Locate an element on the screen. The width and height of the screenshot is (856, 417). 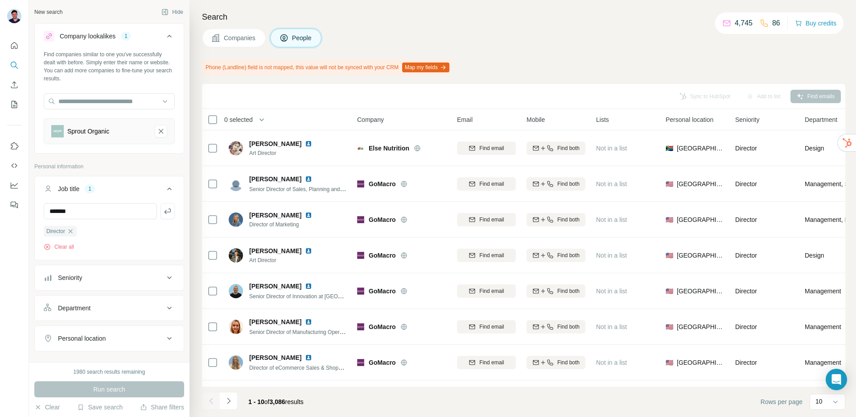
div: 1980 search results remaining is located at coordinates (109, 371).